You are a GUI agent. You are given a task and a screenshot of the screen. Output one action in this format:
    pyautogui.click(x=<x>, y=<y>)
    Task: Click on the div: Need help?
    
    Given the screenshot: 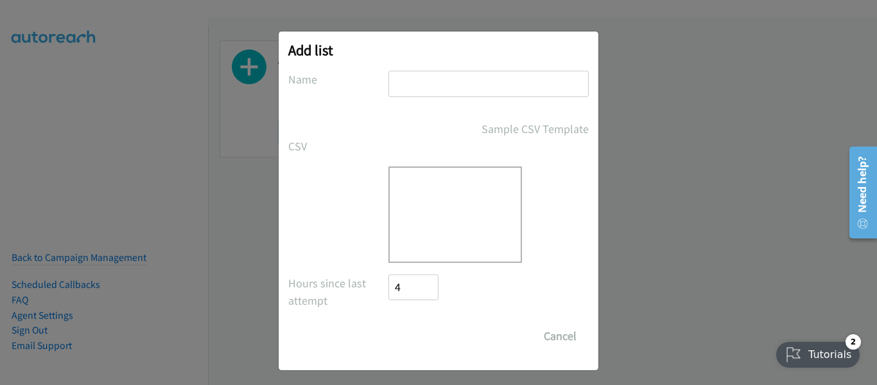 What is the action you would take?
    pyautogui.click(x=22, y=43)
    